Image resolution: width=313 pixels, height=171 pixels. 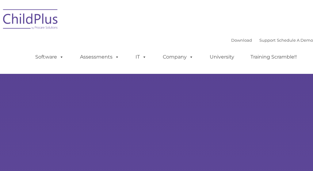 What do you see at coordinates (294, 40) in the screenshot?
I see `a: Schedule A Demo` at bounding box center [294, 40].